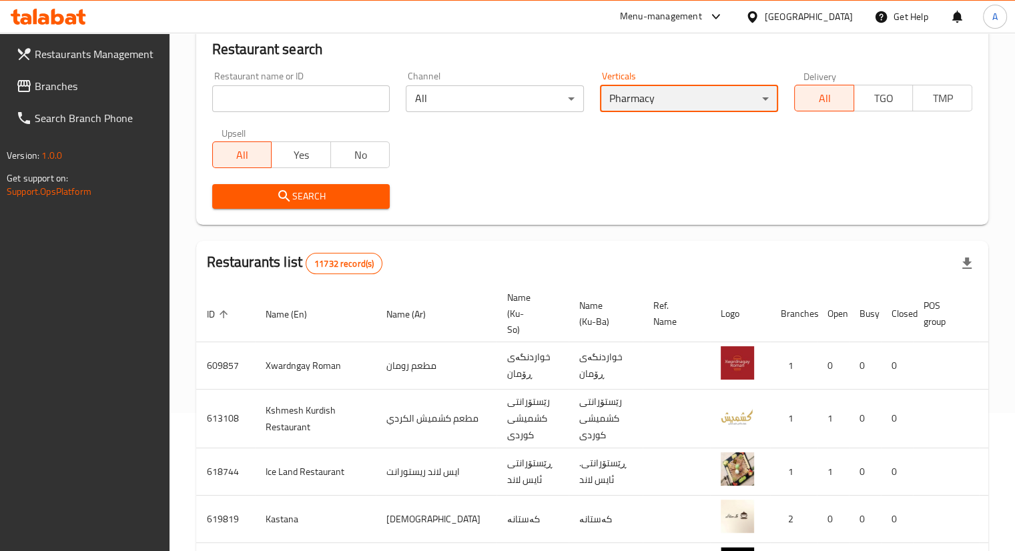 The width and height of the screenshot is (1015, 551). Describe the element at coordinates (738, 363) in the screenshot. I see `img: Xwardngay Roman` at that location.